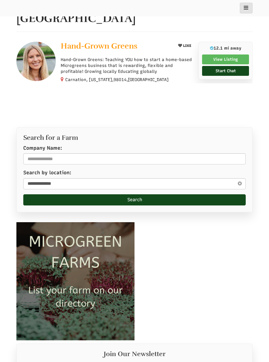  Describe the element at coordinates (226, 59) in the screenshot. I see `a: View Listing` at that location.